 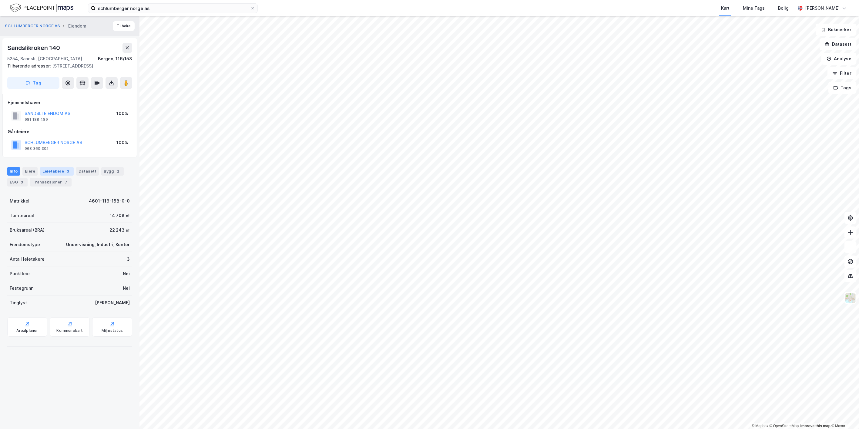 What do you see at coordinates (66, 182) in the screenshot?
I see `div: 7` at bounding box center [66, 182].